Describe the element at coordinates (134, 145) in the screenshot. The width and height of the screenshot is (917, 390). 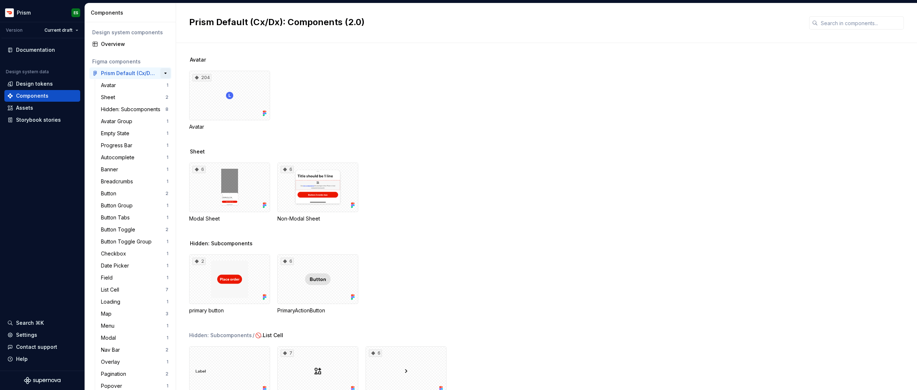
I see `a: Progress Bar1` at that location.